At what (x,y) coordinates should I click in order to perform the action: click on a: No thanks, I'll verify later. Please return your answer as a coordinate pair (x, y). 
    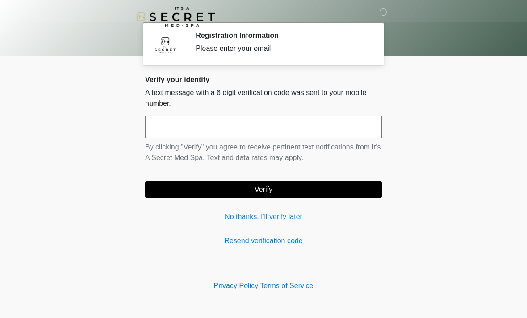
    Looking at the image, I should click on (263, 217).